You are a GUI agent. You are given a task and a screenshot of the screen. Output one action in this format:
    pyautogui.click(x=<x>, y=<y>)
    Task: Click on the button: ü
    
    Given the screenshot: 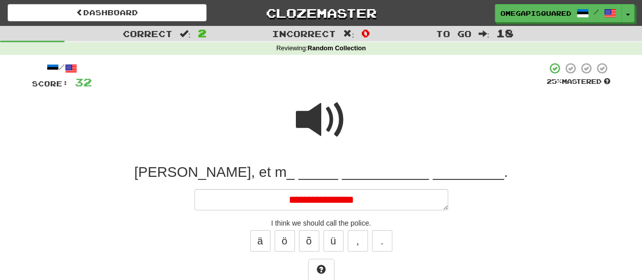 What is the action you would take?
    pyautogui.click(x=334, y=241)
    